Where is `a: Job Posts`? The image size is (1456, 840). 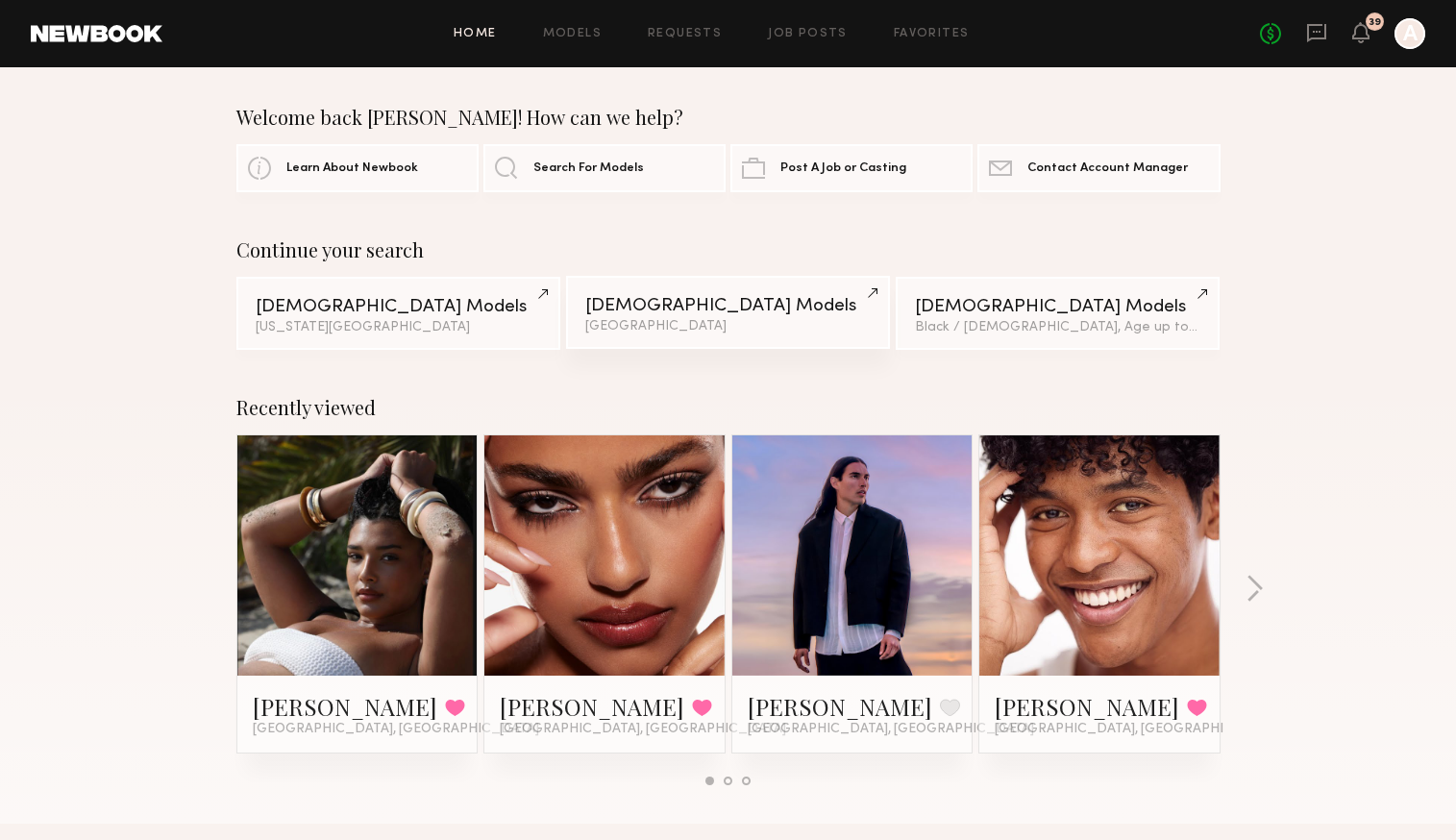
a: Job Posts is located at coordinates (808, 33).